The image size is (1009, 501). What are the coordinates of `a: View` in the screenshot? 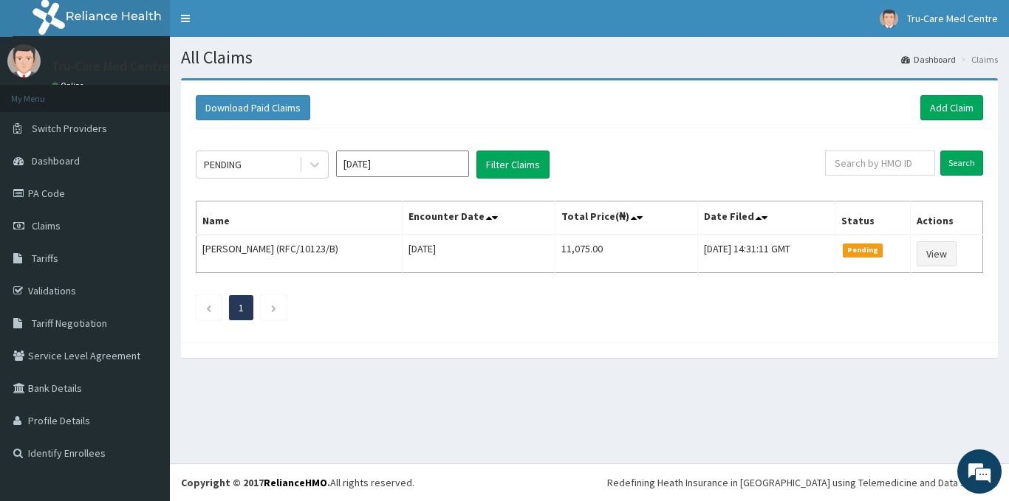 It's located at (936, 254).